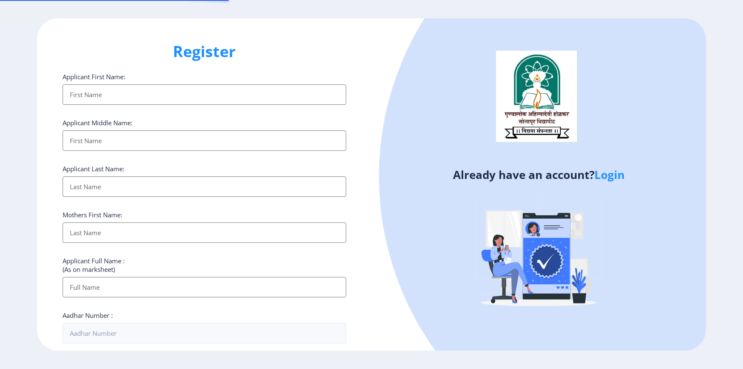  Describe the element at coordinates (97, 123) in the screenshot. I see `label: Applicant Middle Name:` at that location.